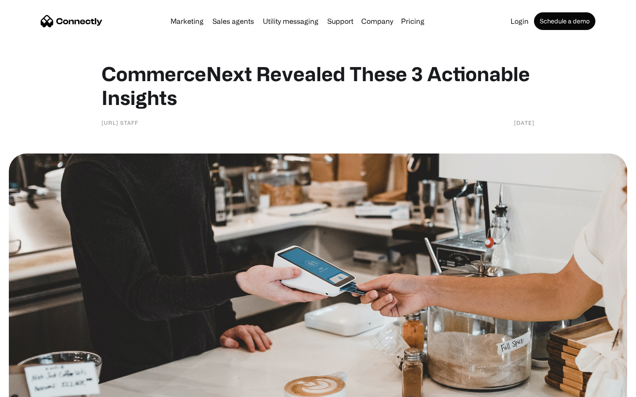  I want to click on a: Sales agents, so click(233, 21).